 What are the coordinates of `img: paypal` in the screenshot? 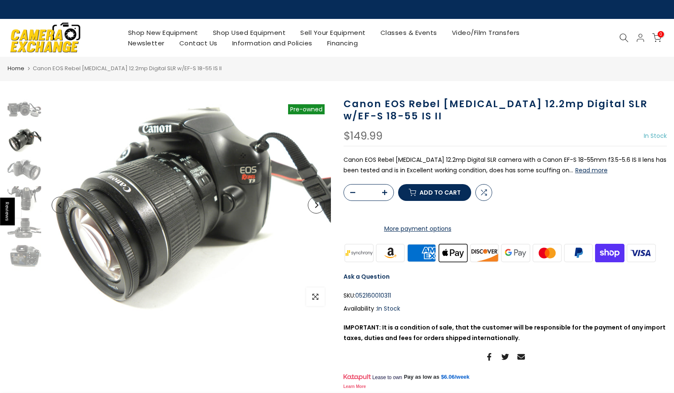 It's located at (578, 252).